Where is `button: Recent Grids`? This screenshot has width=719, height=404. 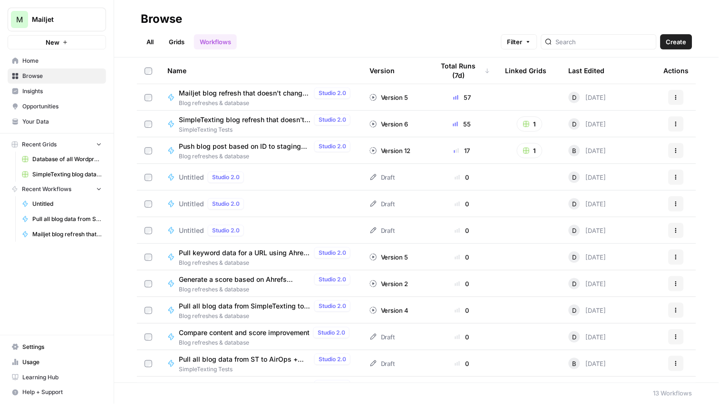 button: Recent Grids is located at coordinates (57, 145).